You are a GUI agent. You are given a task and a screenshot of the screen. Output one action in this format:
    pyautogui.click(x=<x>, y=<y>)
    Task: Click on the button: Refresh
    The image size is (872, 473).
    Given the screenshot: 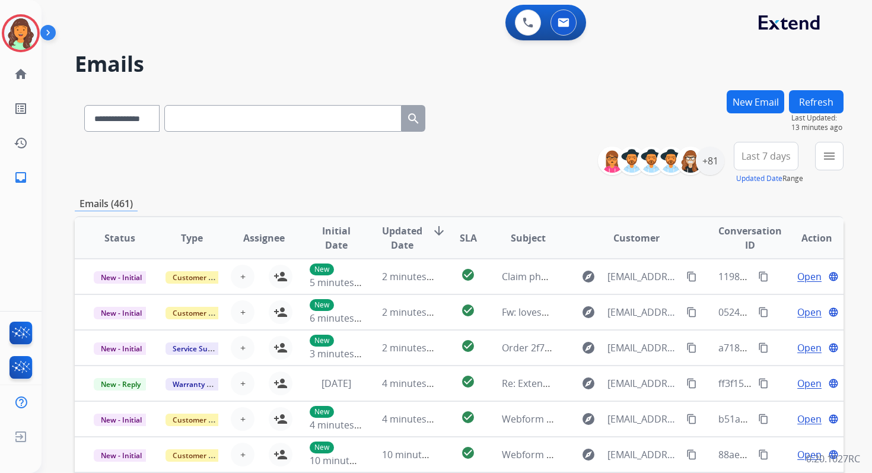 What is the action you would take?
    pyautogui.click(x=816, y=101)
    